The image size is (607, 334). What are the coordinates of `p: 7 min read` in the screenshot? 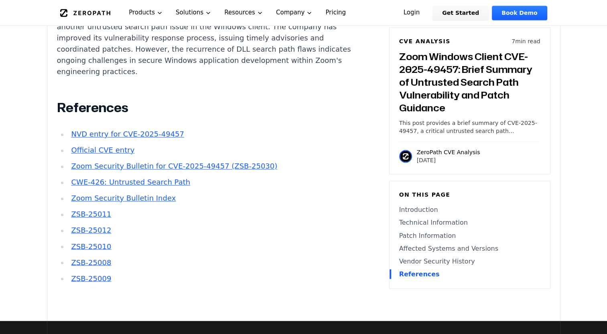 It's located at (525, 41).